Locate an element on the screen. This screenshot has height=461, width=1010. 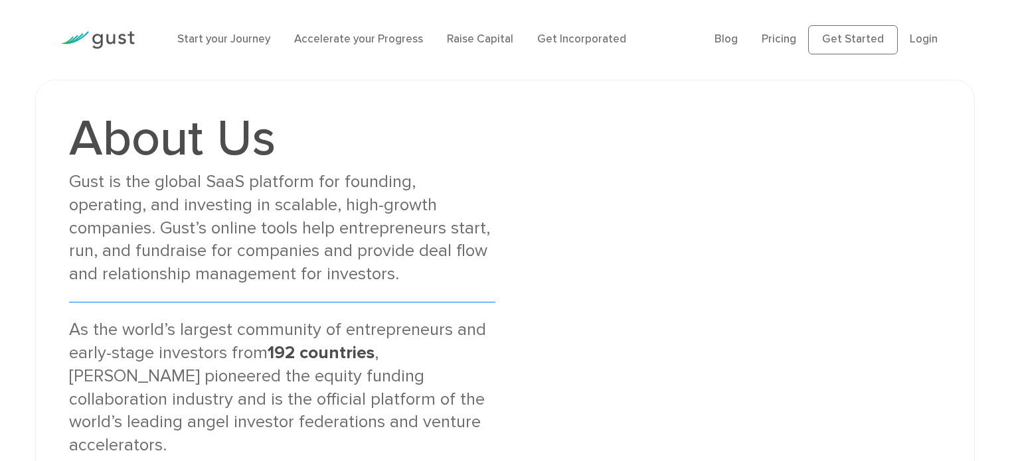
a: Raise Capital is located at coordinates (480, 39).